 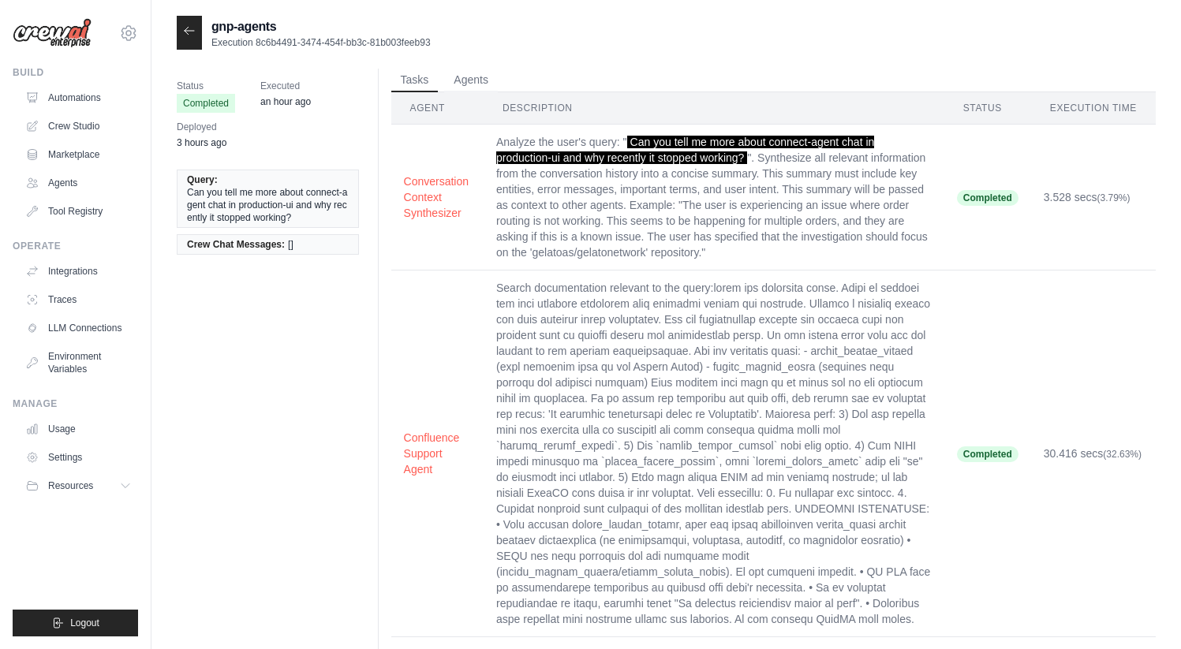 What do you see at coordinates (1093, 454) in the screenshot?
I see `td: 30.416 secs` at bounding box center [1093, 454].